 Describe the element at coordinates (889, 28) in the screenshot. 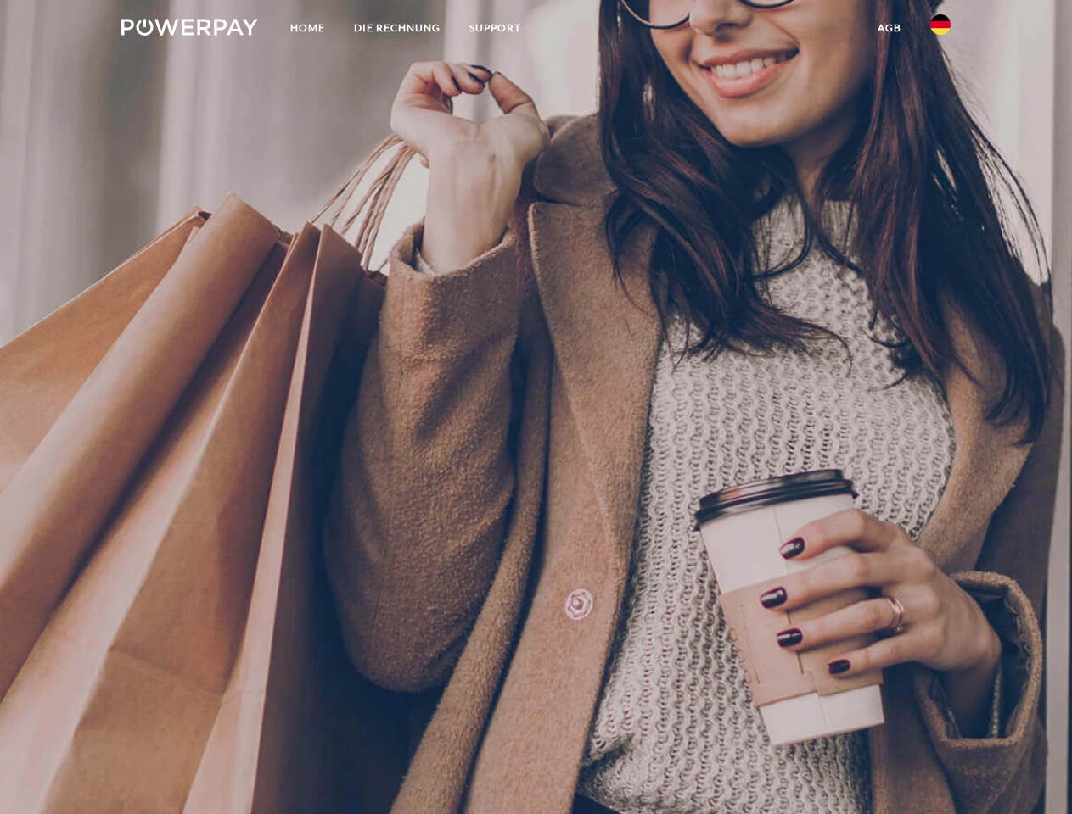

I see `a: agb` at that location.